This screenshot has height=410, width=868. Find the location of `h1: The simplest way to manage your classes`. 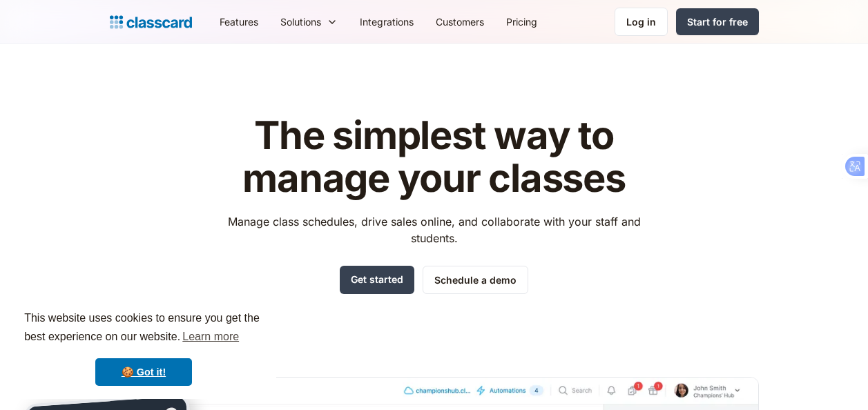

h1: The simplest way to manage your classes is located at coordinates (434, 157).